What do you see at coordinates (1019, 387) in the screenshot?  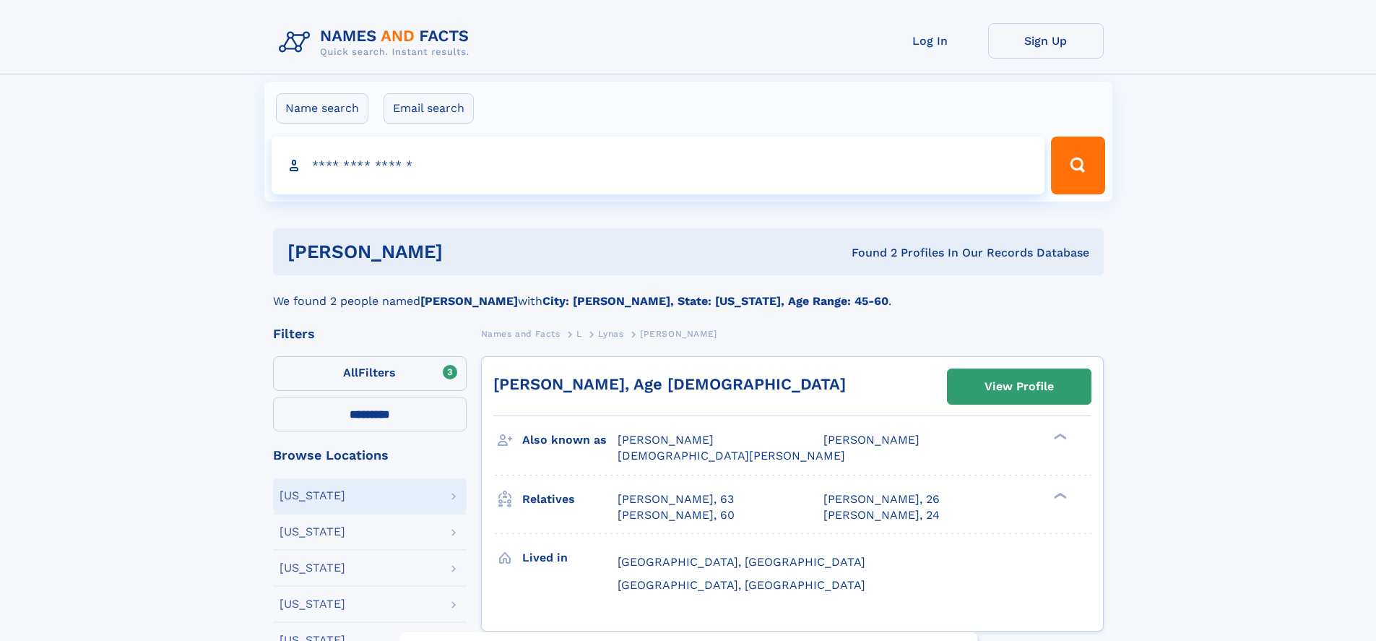 I see `a: View Profile` at bounding box center [1019, 387].